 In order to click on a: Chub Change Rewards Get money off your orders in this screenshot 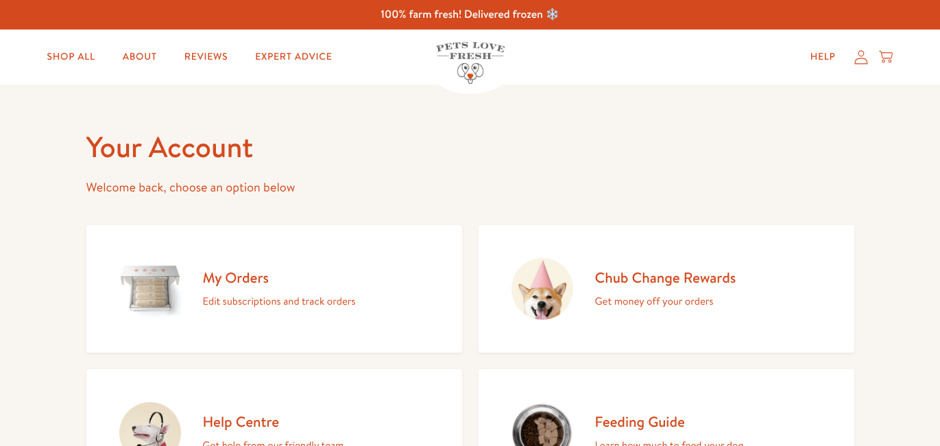, I will do `click(666, 289)`.